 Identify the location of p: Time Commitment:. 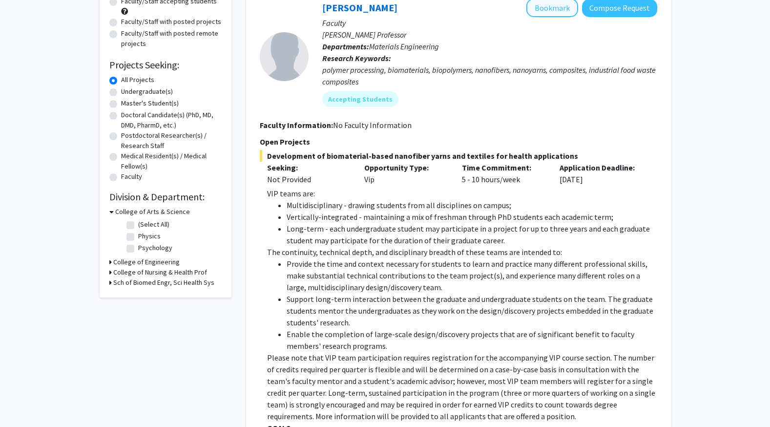
(503, 167).